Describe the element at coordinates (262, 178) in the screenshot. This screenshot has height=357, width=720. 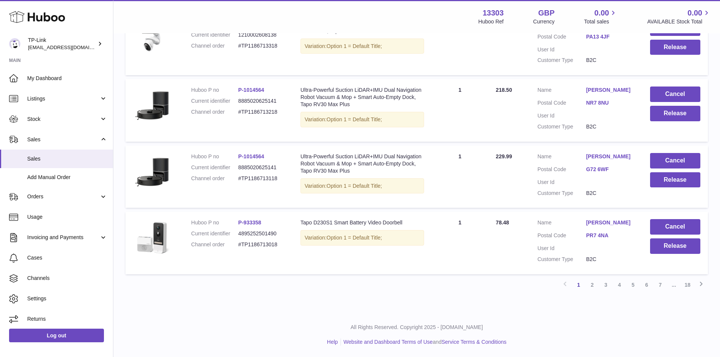
I see `dd: #TP1186713118` at that location.